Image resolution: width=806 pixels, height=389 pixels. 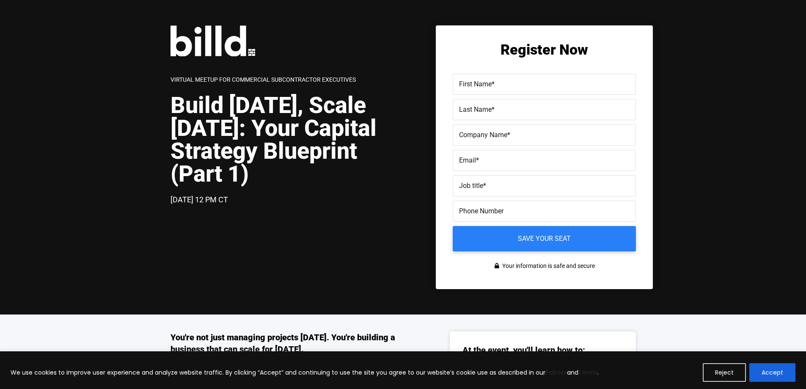 What do you see at coordinates (725, 372) in the screenshot?
I see `button: Reject` at bounding box center [725, 372].